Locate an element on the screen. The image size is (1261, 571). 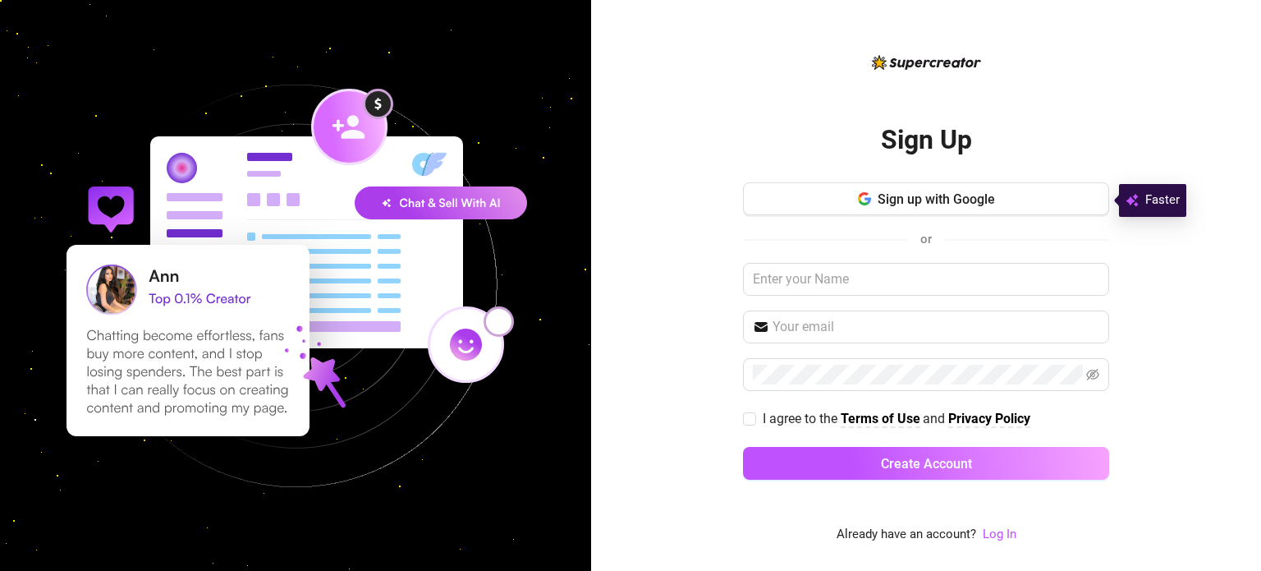
a: Log In is located at coordinates (999, 534).